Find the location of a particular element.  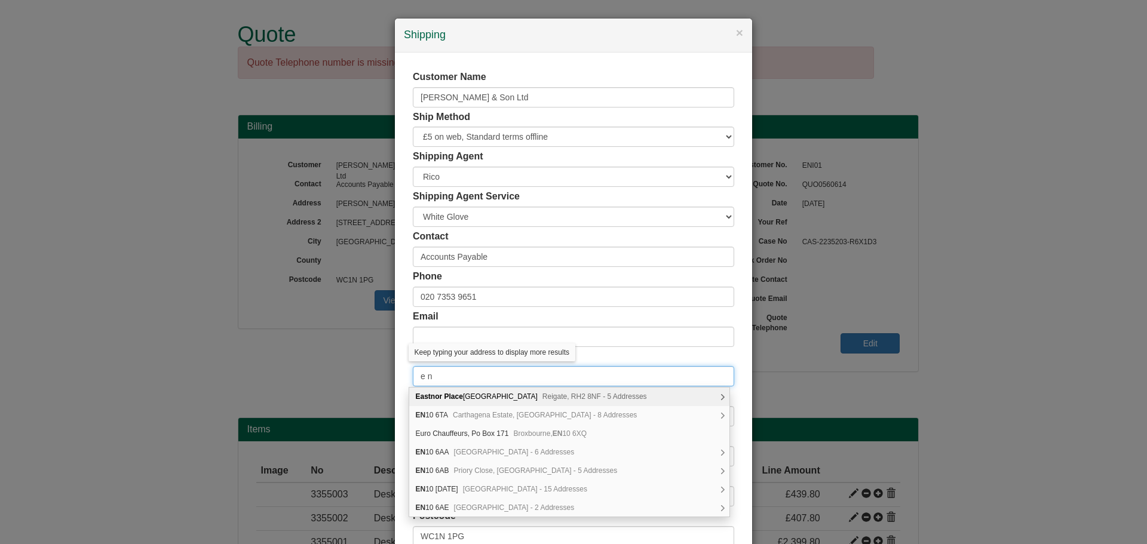

span: Broxbourne, 10 6XQ is located at coordinates (550, 434).